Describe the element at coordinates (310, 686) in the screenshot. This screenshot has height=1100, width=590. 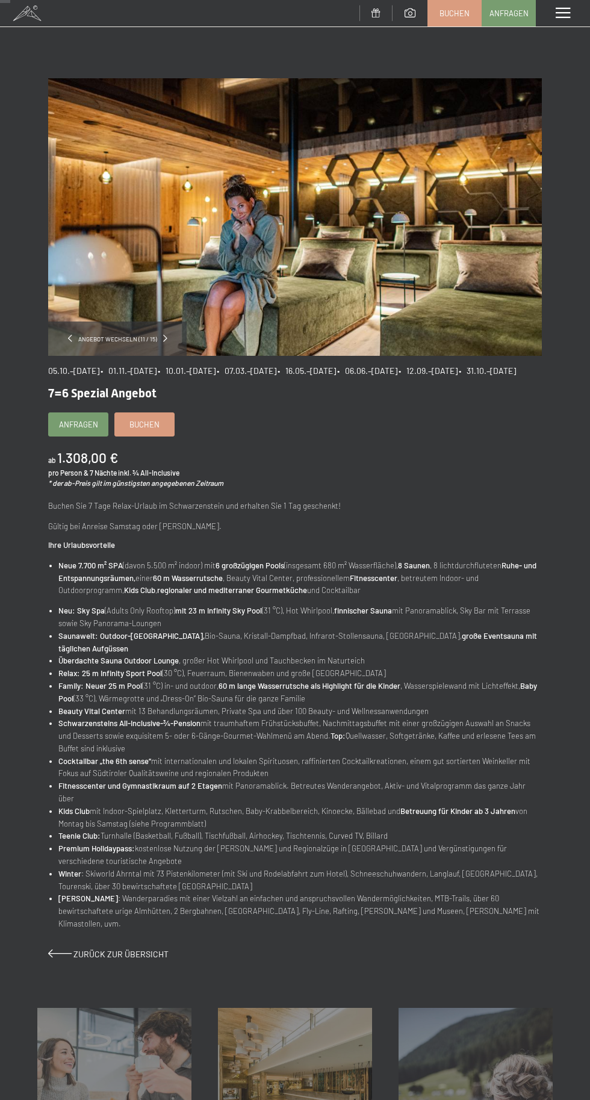
I see `strong: 60 m lange Wasserrutsche als Highlight für die Kinder` at that location.